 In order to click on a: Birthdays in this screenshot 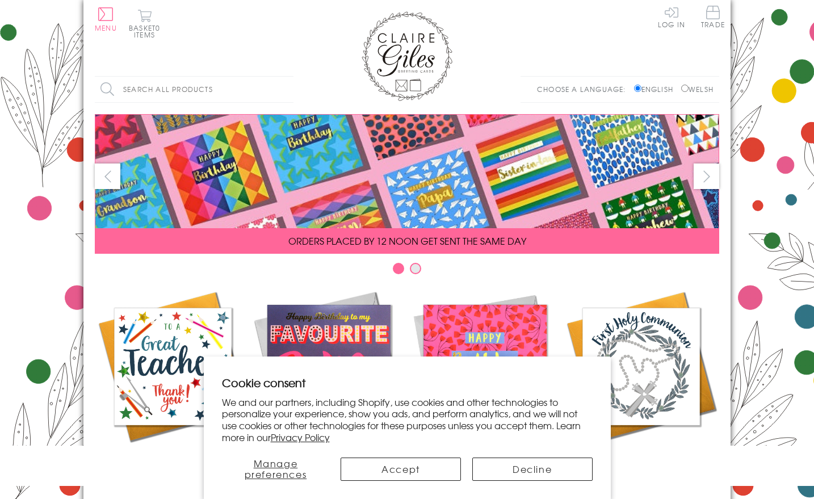, I will do `click(484, 377)`.